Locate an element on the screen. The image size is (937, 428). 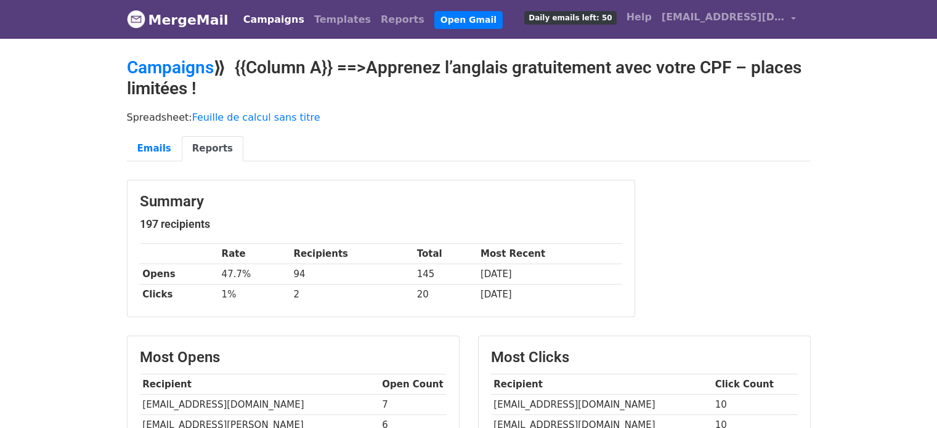
td: 145 is located at coordinates (446, 274).